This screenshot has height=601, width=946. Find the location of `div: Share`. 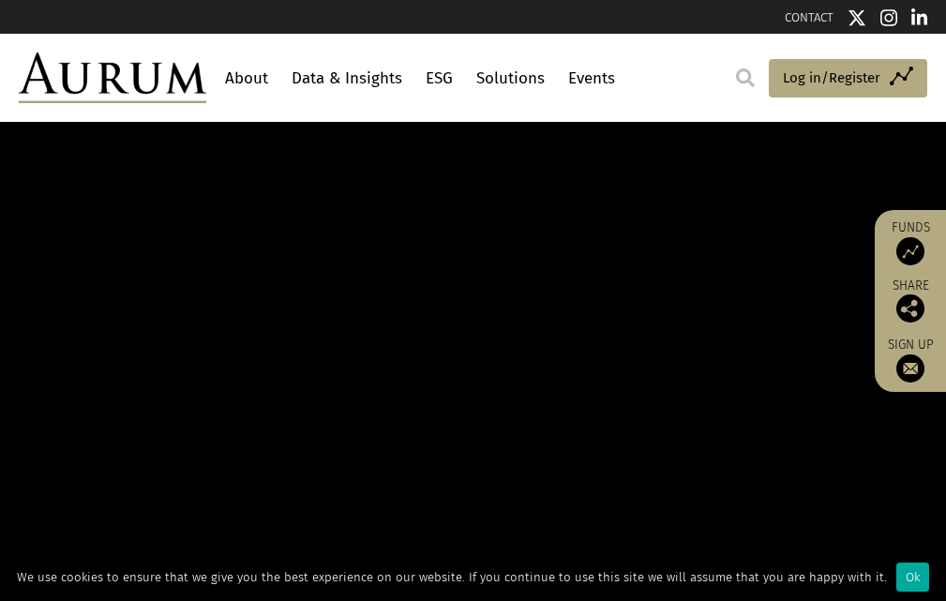

div: Share is located at coordinates (911, 301).